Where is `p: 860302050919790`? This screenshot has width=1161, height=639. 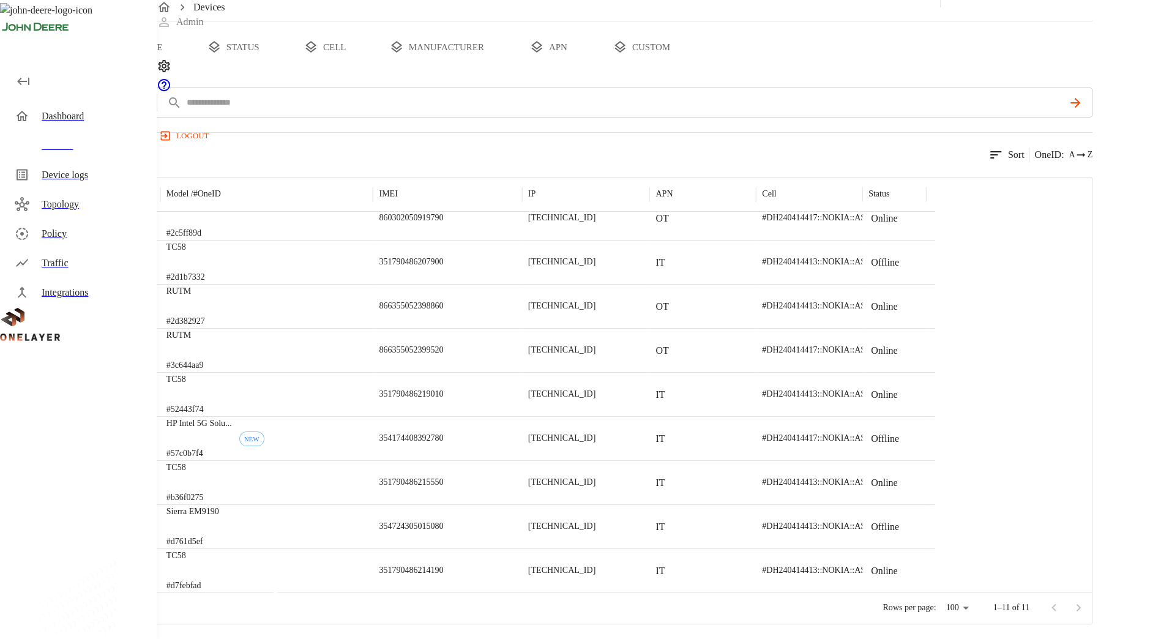
p: 860302050919790 is located at coordinates (411, 218).